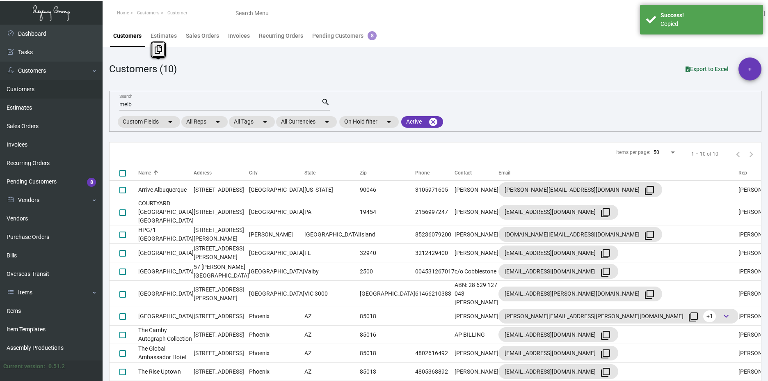 The width and height of the screenshot is (768, 381). What do you see at coordinates (166, 353) in the screenshot?
I see `td: The Global Ambassador Hotel` at bounding box center [166, 353].